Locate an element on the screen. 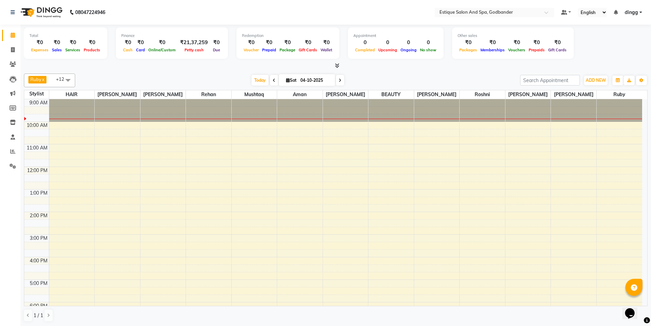  span: No show is located at coordinates (428, 50).